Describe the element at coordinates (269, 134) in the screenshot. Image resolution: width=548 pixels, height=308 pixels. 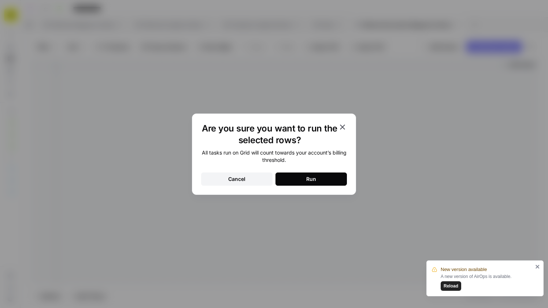
I see `h1: Are you sure you want to run the selected rows?` at that location.